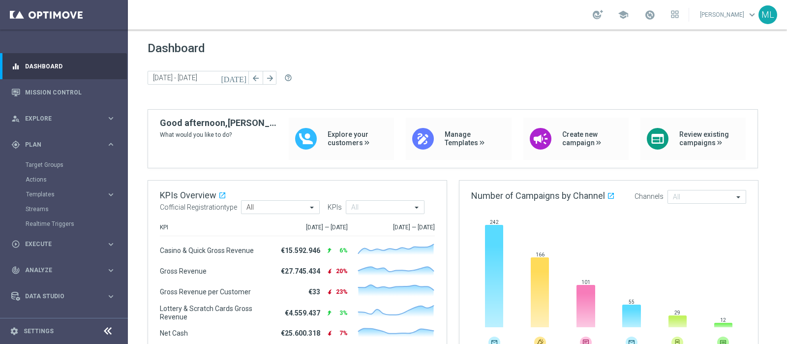 The height and width of the screenshot is (344, 787). I want to click on span: keyboard_arrow_down, so click(752, 15).